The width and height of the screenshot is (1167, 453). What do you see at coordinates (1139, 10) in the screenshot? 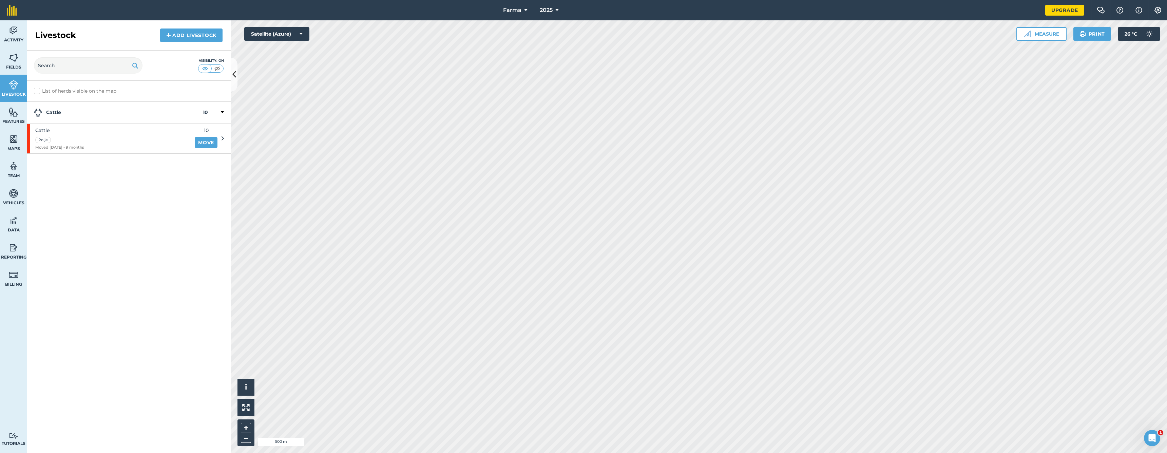
I see `img: svg+xml;base64,PHN2ZyB4bWxucz0iaHR0cDovL3d3dy53My5vcmcvMjAwMC9zdmciIHdpZHRoPSIxNyIgaGVpZ2h0PSIxNy...` at bounding box center [1139, 10].